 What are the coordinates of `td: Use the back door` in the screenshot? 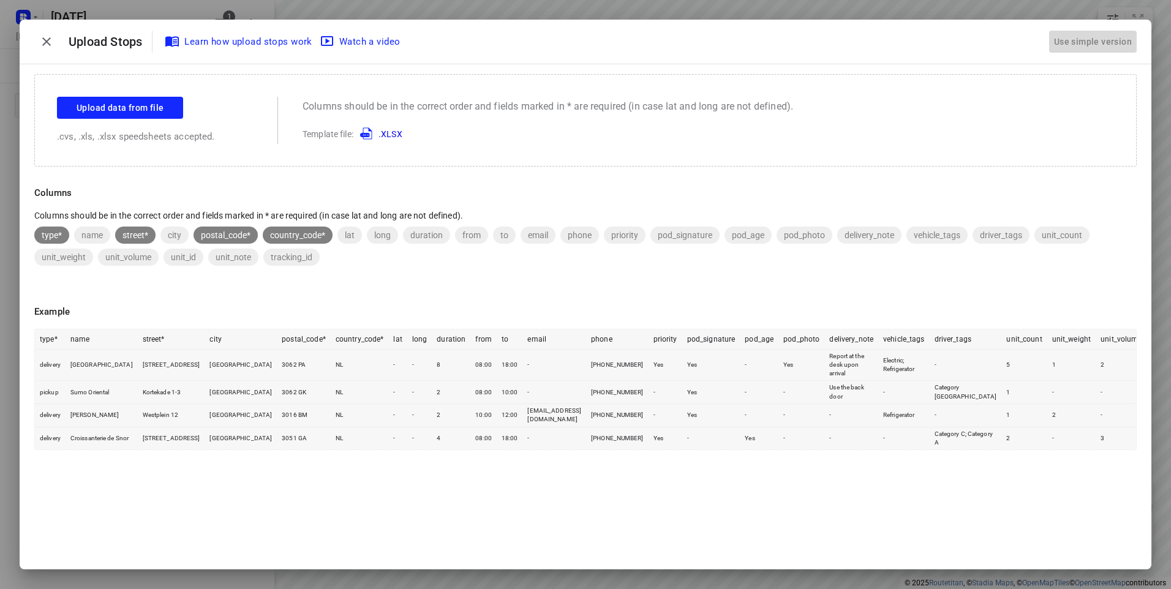 It's located at (851, 393).